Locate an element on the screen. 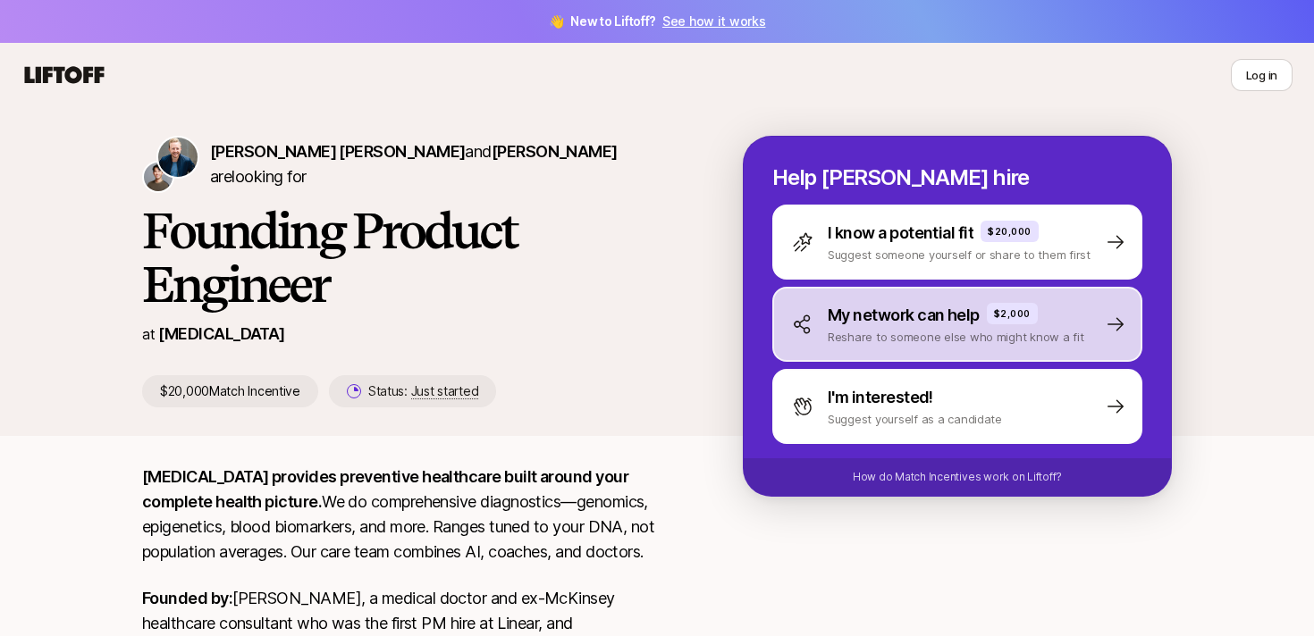 Image resolution: width=1314 pixels, height=636 pixels. p: at is located at coordinates (148, 334).